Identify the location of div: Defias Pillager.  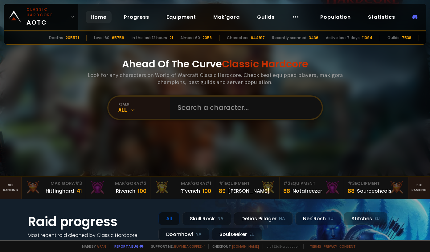
(263, 219).